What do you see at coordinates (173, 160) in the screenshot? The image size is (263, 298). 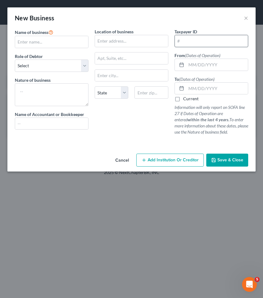 I see `span: Add Institution Or Creditor` at bounding box center [173, 160].